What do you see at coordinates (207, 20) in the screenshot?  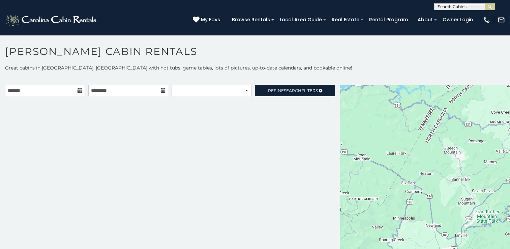 I see `a: My Favs` at bounding box center [207, 20].